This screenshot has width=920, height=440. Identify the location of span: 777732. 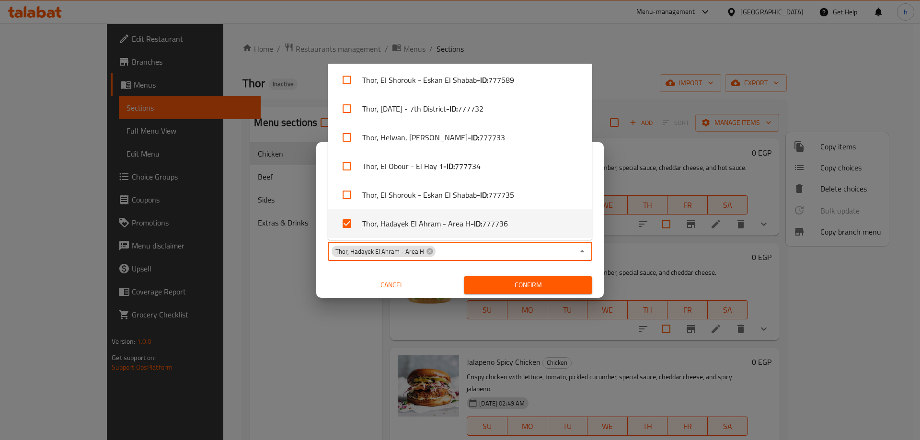
(470, 109).